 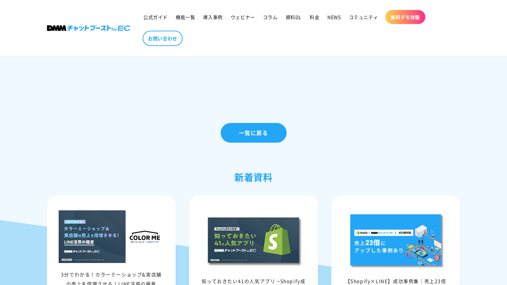 What do you see at coordinates (334, 17) in the screenshot?
I see `span: NEWS` at bounding box center [334, 17].